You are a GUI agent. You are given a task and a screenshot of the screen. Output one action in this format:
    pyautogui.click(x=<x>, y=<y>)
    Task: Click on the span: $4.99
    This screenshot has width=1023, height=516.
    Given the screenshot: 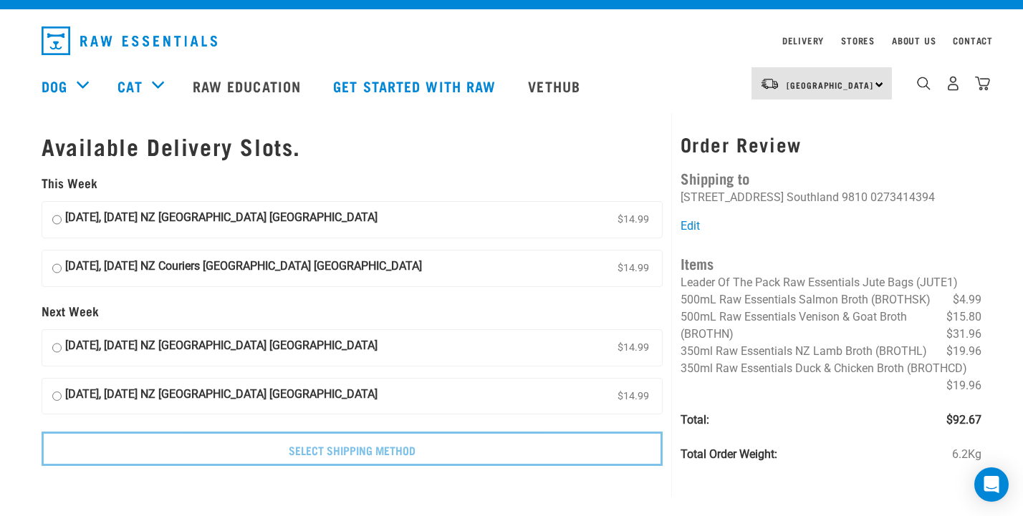 What is the action you would take?
    pyautogui.click(x=967, y=300)
    